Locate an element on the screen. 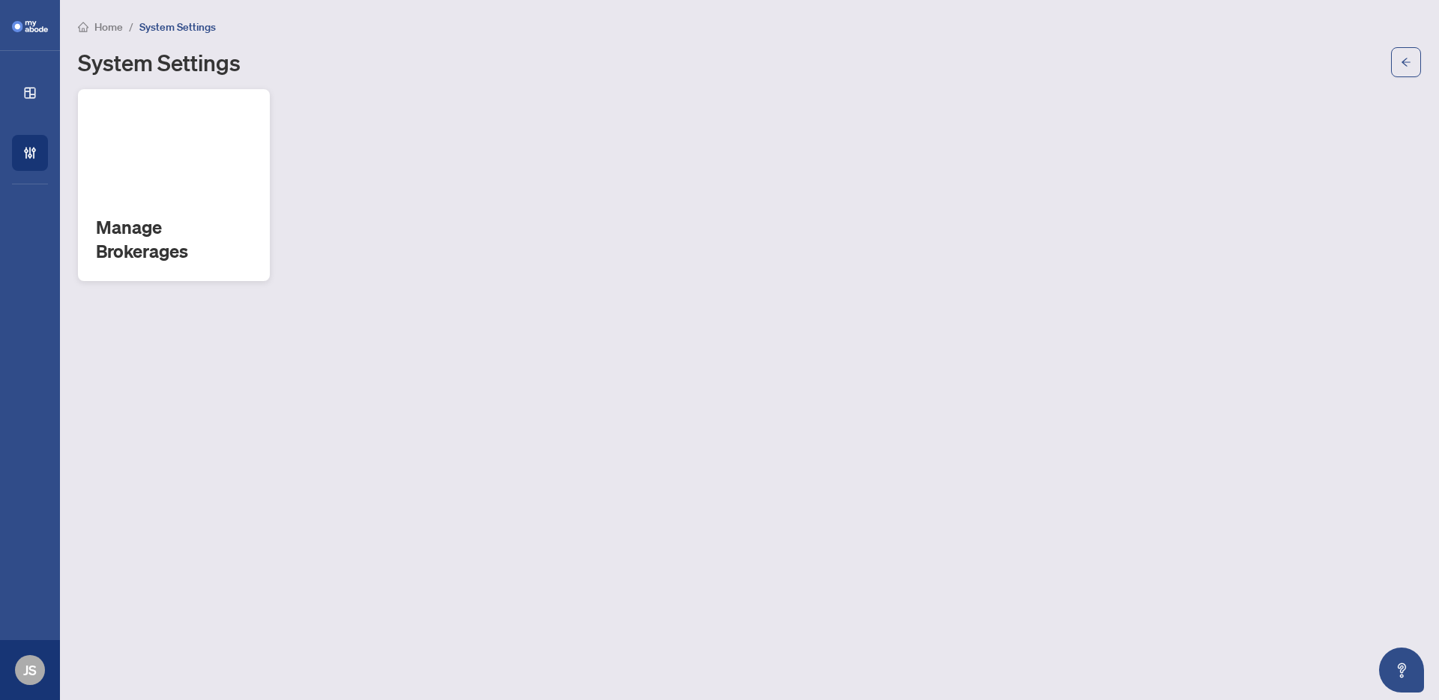 The height and width of the screenshot is (700, 1439). img: logo is located at coordinates (30, 26).